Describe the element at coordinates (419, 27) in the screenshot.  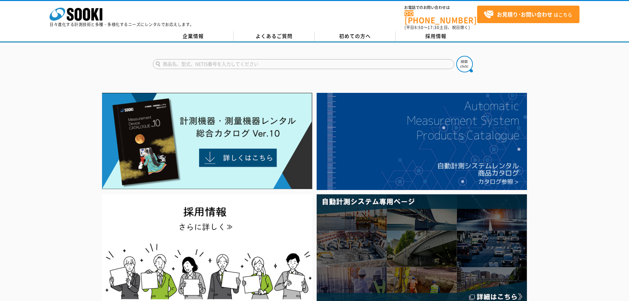
I see `span: 8:50` at that location.